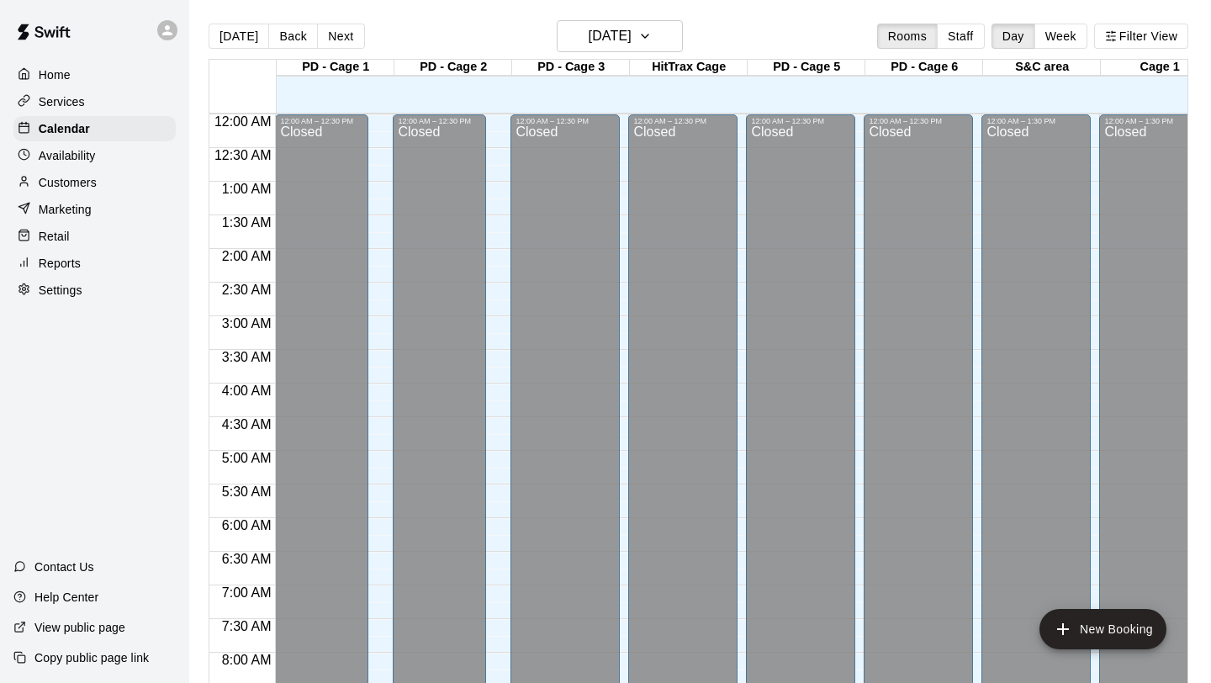  Describe the element at coordinates (1141, 36) in the screenshot. I see `button: Filter View` at that location.